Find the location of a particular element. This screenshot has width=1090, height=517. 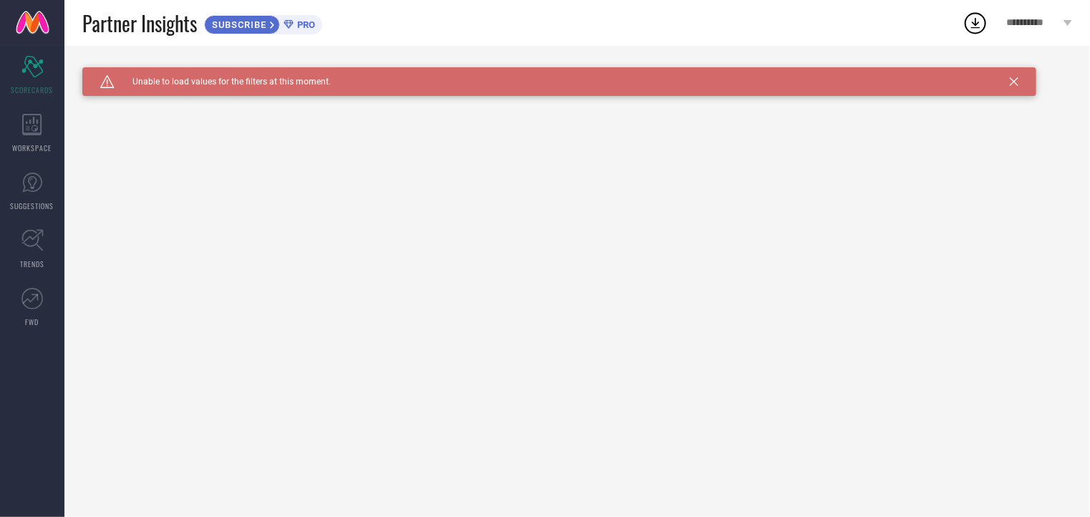

span: Unable to load values for the filters at this moment. is located at coordinates (223, 82).